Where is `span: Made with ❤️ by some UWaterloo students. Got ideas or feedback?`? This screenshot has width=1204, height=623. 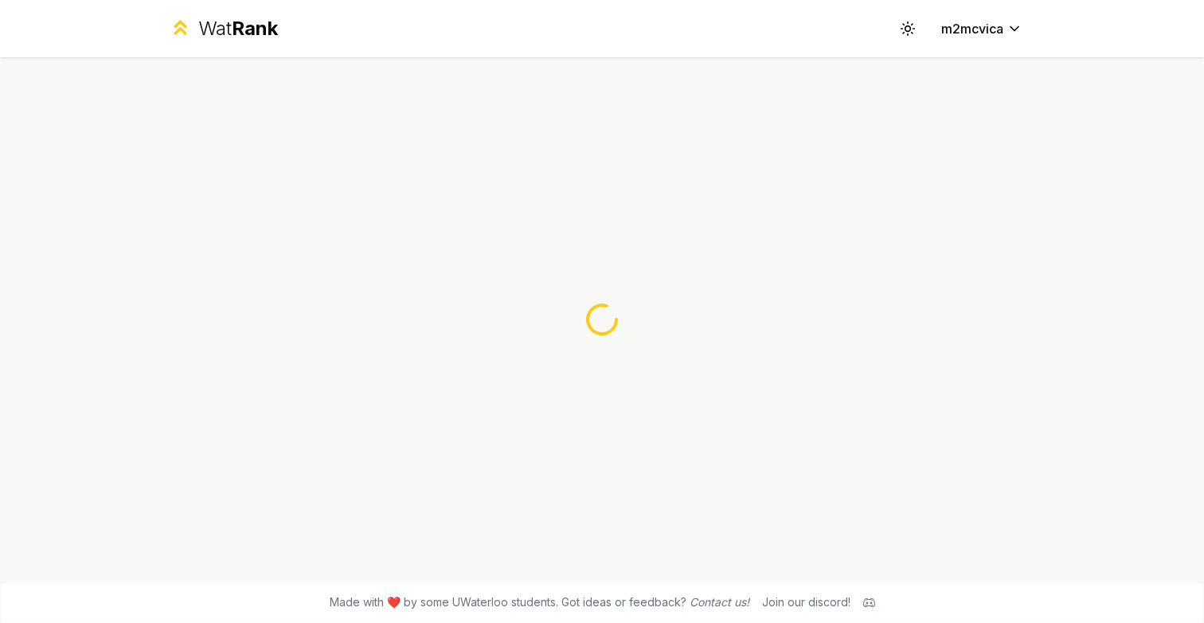
span: Made with ❤️ by some UWaterloo students. Got ideas or feedback? is located at coordinates (539, 602).